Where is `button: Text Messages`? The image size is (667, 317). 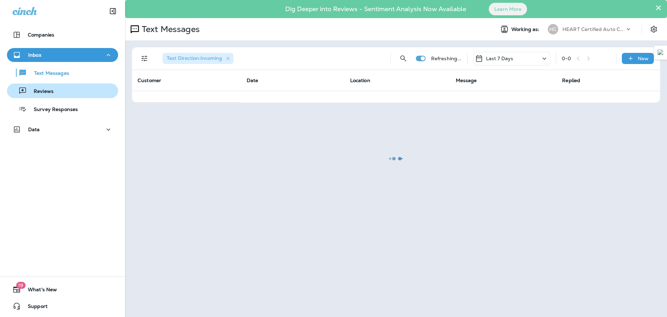
button: Text Messages is located at coordinates (63, 73).